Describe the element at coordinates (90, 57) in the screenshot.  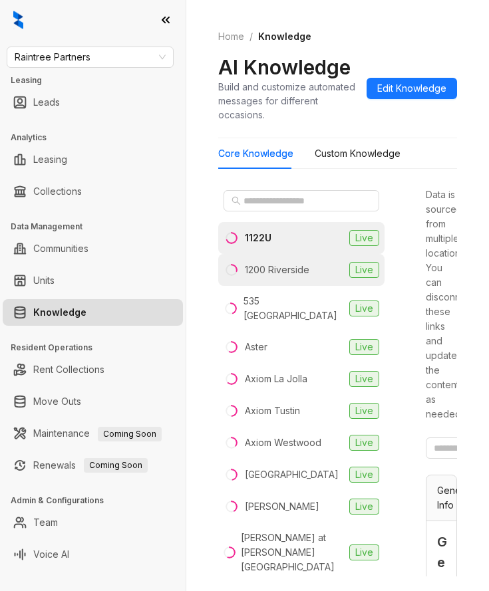
I see `span: Raintree Partners` at that location.